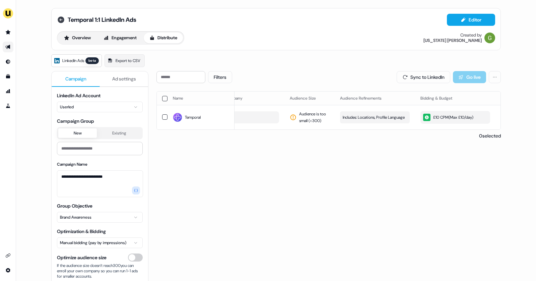 This screenshot has width=536, height=281. What do you see at coordinates (244, 117) in the screenshot?
I see `button: Temporal` at bounding box center [244, 117].